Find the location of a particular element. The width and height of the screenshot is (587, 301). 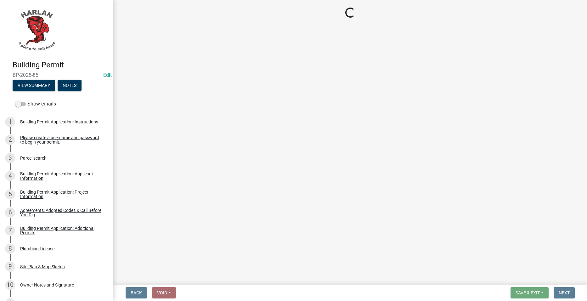

div: 10 is located at coordinates (10, 285).